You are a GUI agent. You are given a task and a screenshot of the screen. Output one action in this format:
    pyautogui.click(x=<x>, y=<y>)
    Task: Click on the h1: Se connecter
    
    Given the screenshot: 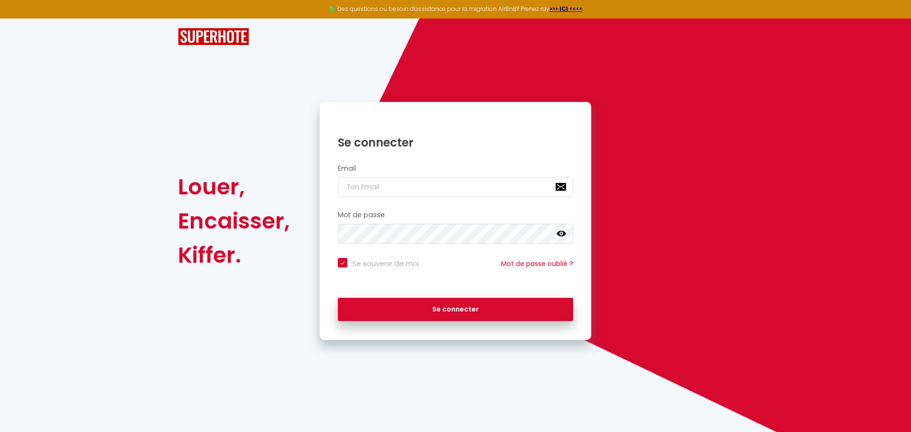 What is the action you would take?
    pyautogui.click(x=455, y=142)
    